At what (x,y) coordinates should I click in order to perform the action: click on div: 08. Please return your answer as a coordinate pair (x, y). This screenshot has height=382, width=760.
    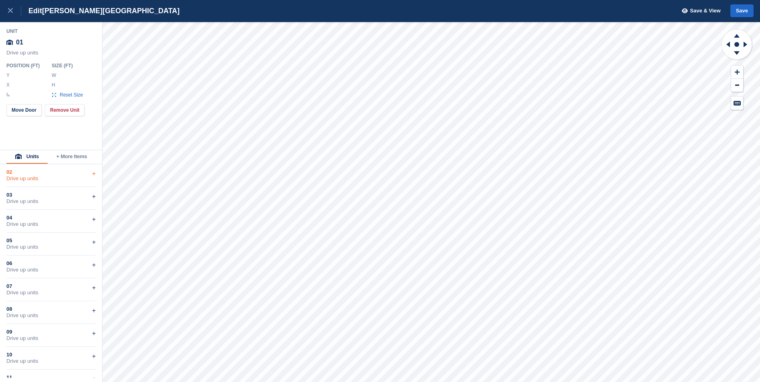
    Looking at the image, I should click on (51, 309).